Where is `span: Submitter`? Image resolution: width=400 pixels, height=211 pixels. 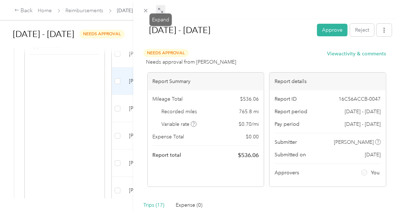
span: Submitter is located at coordinates (285, 142).